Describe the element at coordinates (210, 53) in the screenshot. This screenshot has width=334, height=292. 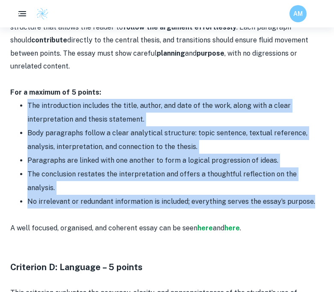
I see `strong: purpose` at that location.